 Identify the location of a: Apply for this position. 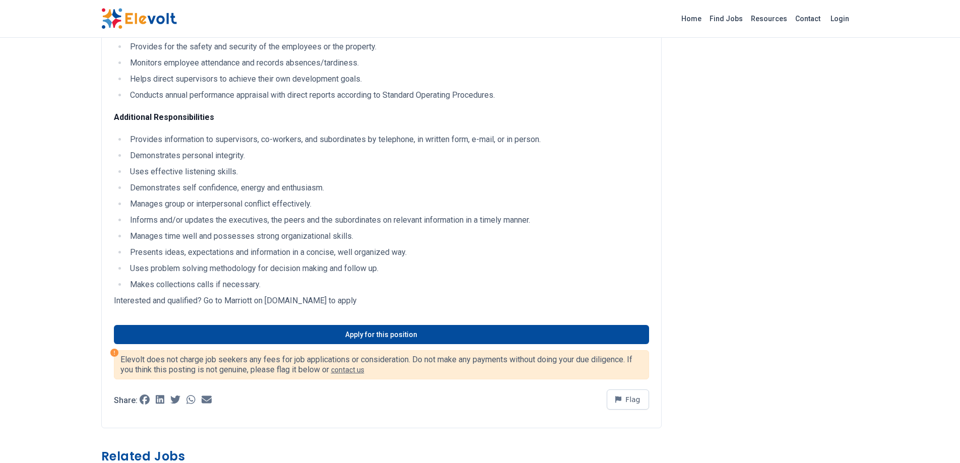
(382, 335).